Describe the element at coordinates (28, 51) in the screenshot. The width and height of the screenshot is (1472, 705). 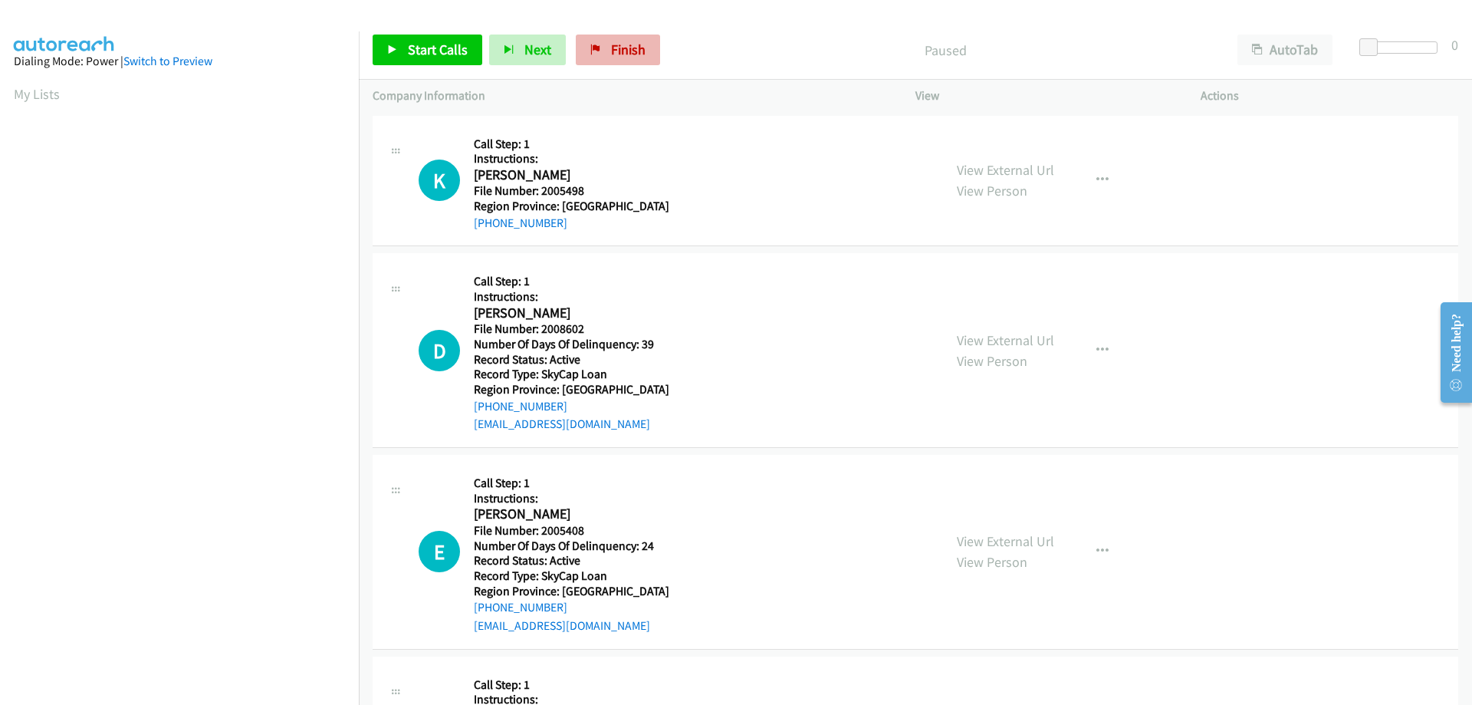
I see `div: Need help?` at that location.